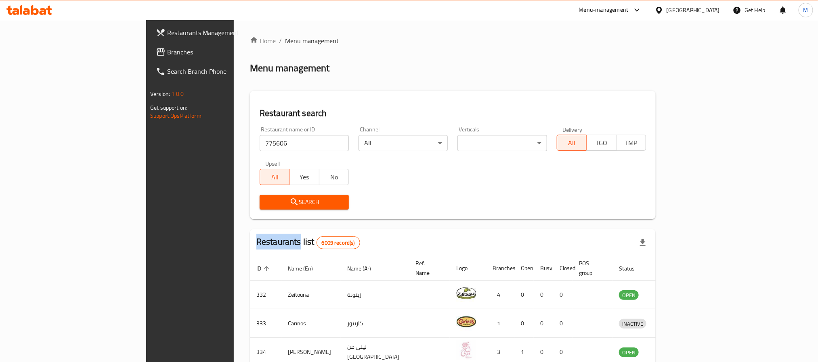  I want to click on button: TGO, so click(601, 143).